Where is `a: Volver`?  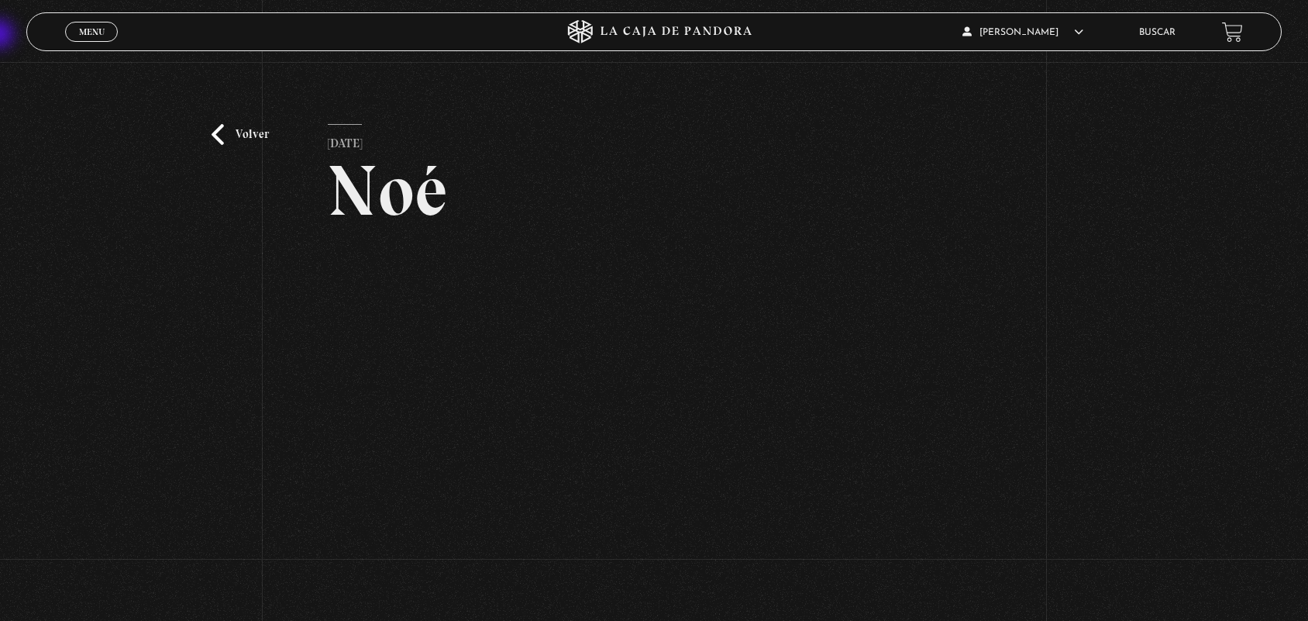
a: Volver is located at coordinates (240, 134).